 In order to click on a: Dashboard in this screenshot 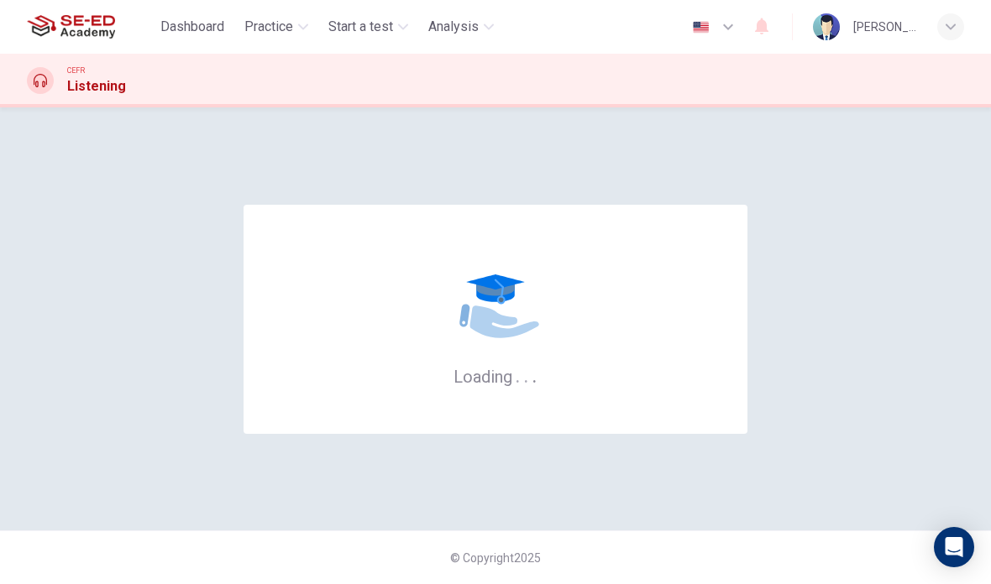, I will do `click(192, 27)`.